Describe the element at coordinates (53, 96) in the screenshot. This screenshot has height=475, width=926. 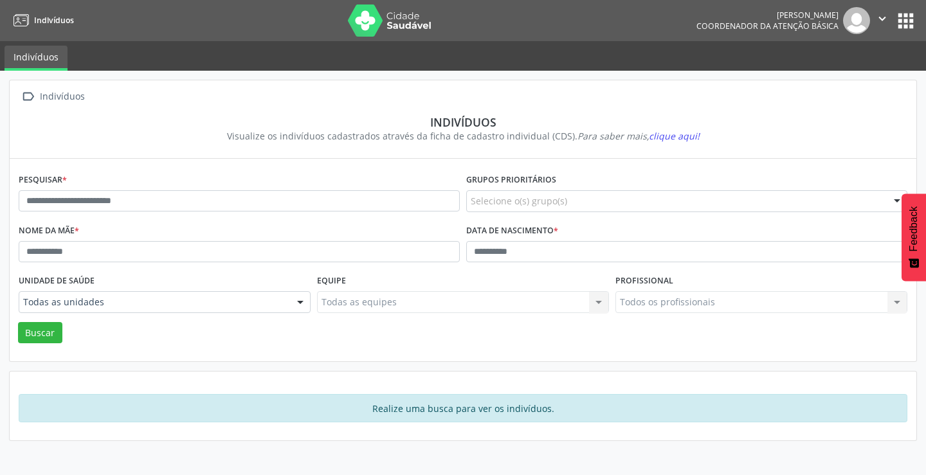
I see `a:  Indivíduos` at that location.